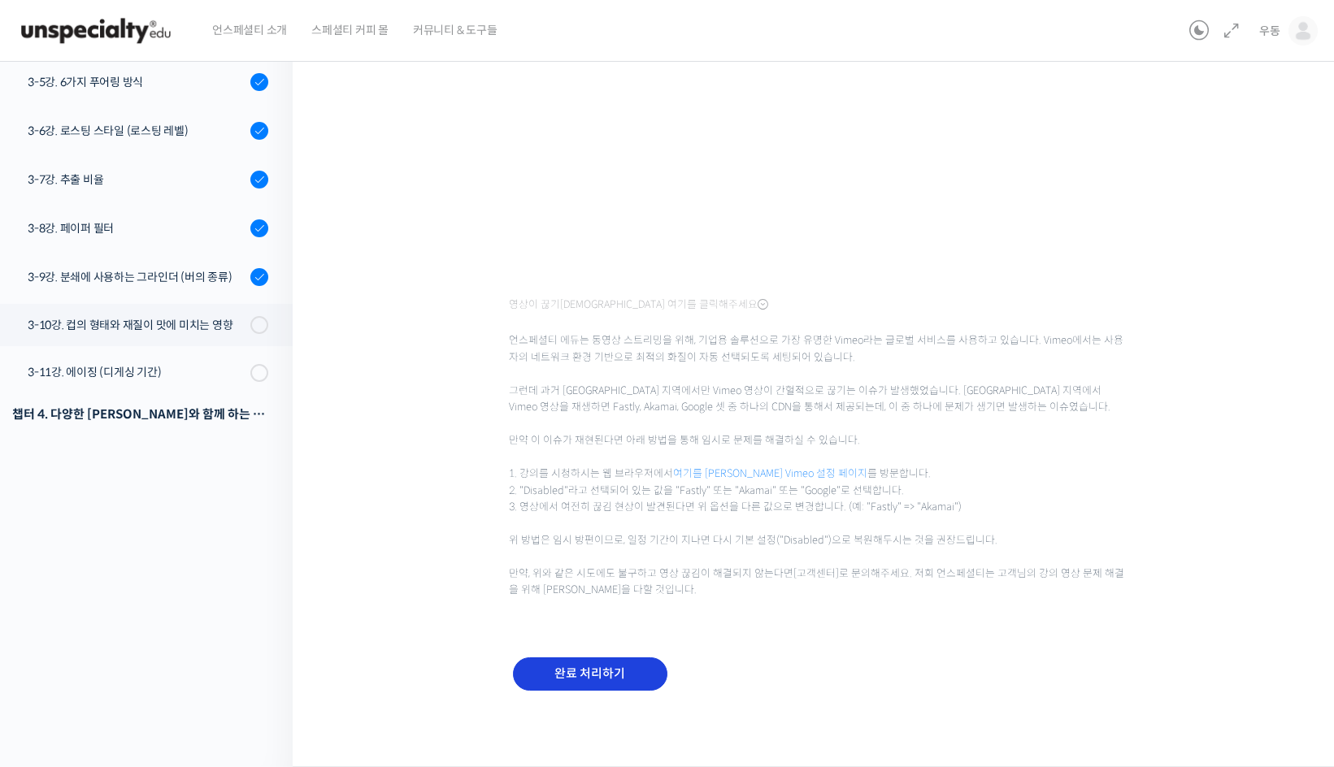 The width and height of the screenshot is (1334, 767). Describe the element at coordinates (137, 82) in the screenshot. I see `div: 3-5강. 6가지 푸어링 방식` at that location.